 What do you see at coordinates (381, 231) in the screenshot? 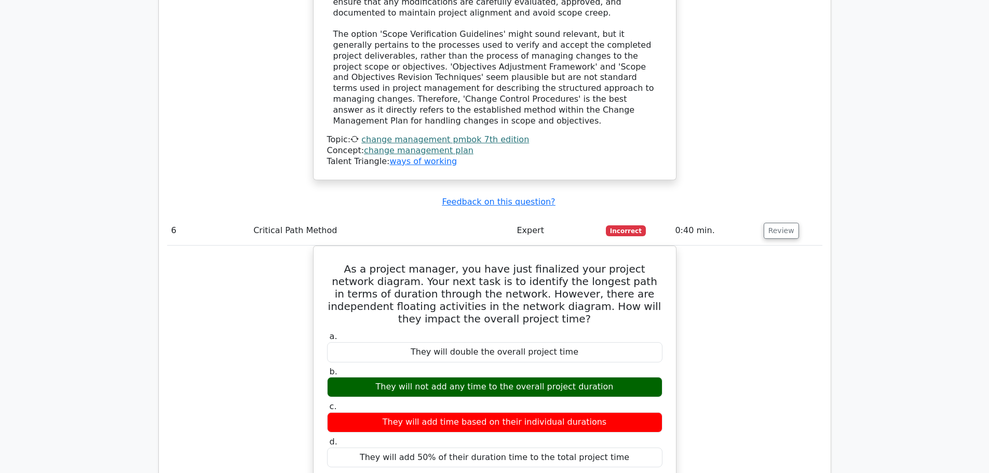
I see `td: Critical Path Method` at bounding box center [381, 231].